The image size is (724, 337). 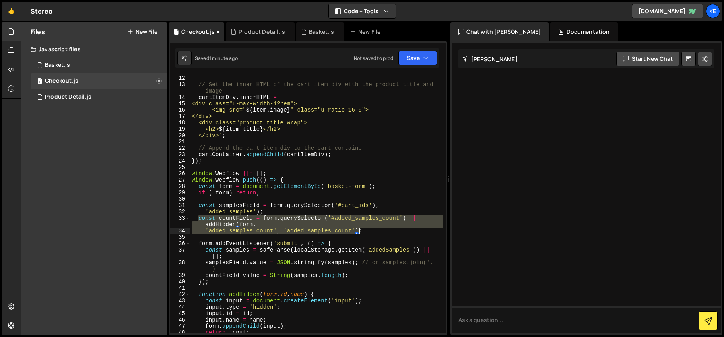 I want to click on div: 26, so click(x=180, y=174).